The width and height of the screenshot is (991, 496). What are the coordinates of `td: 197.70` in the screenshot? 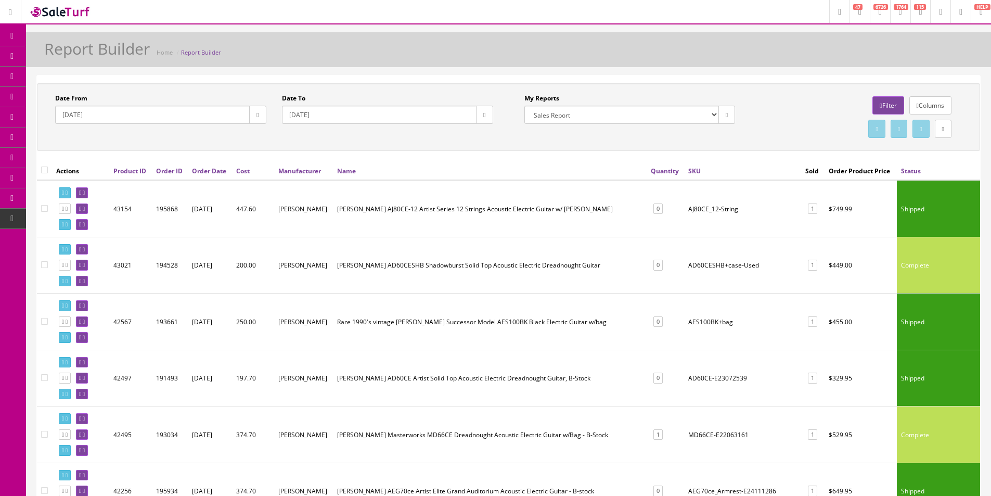 It's located at (253, 378).